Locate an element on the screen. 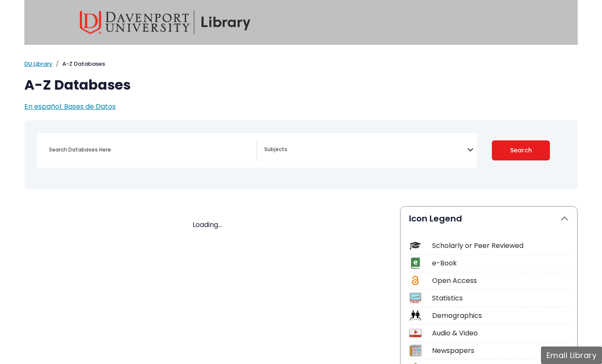  img: Icon Newspapers is located at coordinates (415, 351).